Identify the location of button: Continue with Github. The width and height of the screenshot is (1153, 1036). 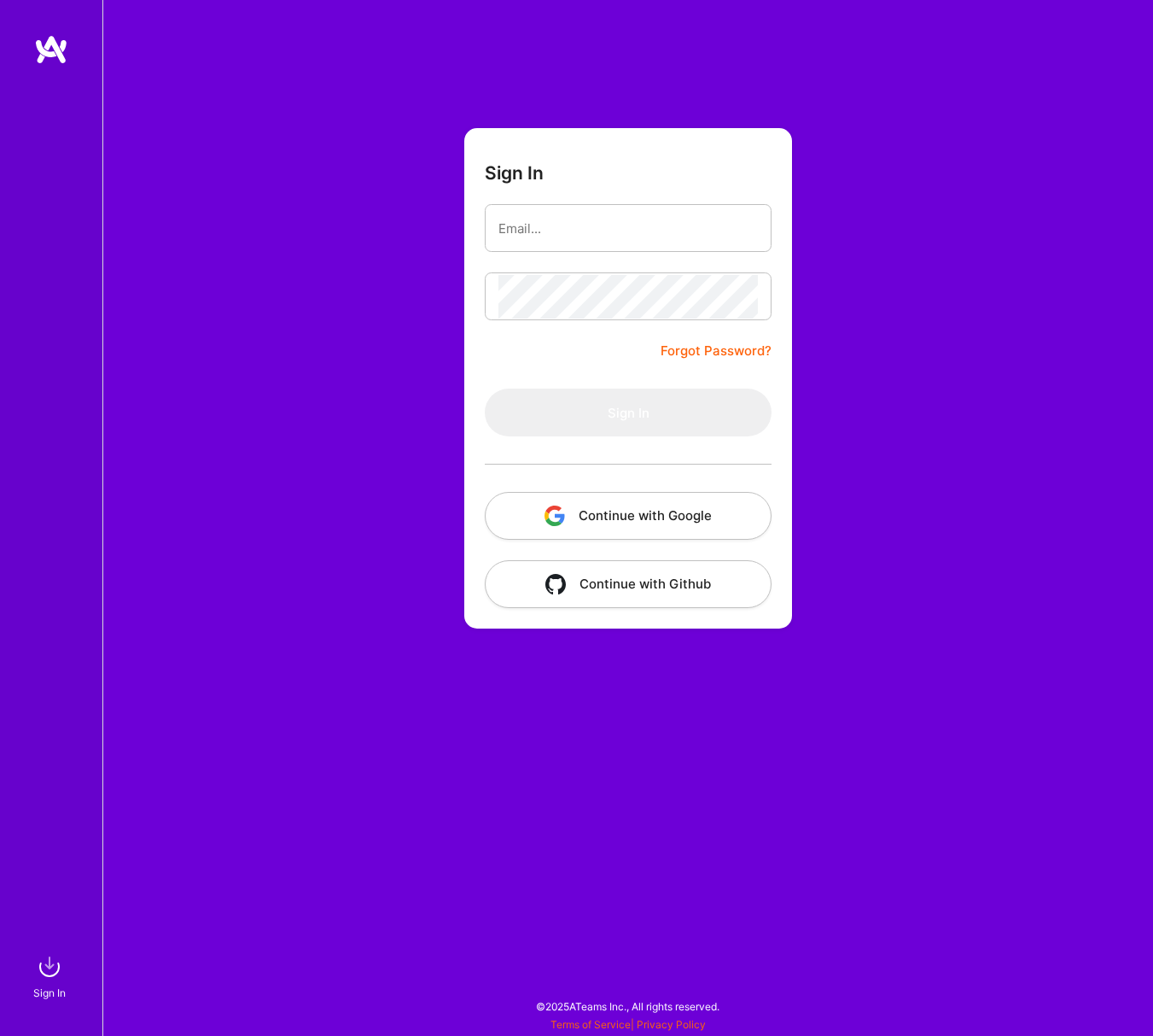
(628, 584).